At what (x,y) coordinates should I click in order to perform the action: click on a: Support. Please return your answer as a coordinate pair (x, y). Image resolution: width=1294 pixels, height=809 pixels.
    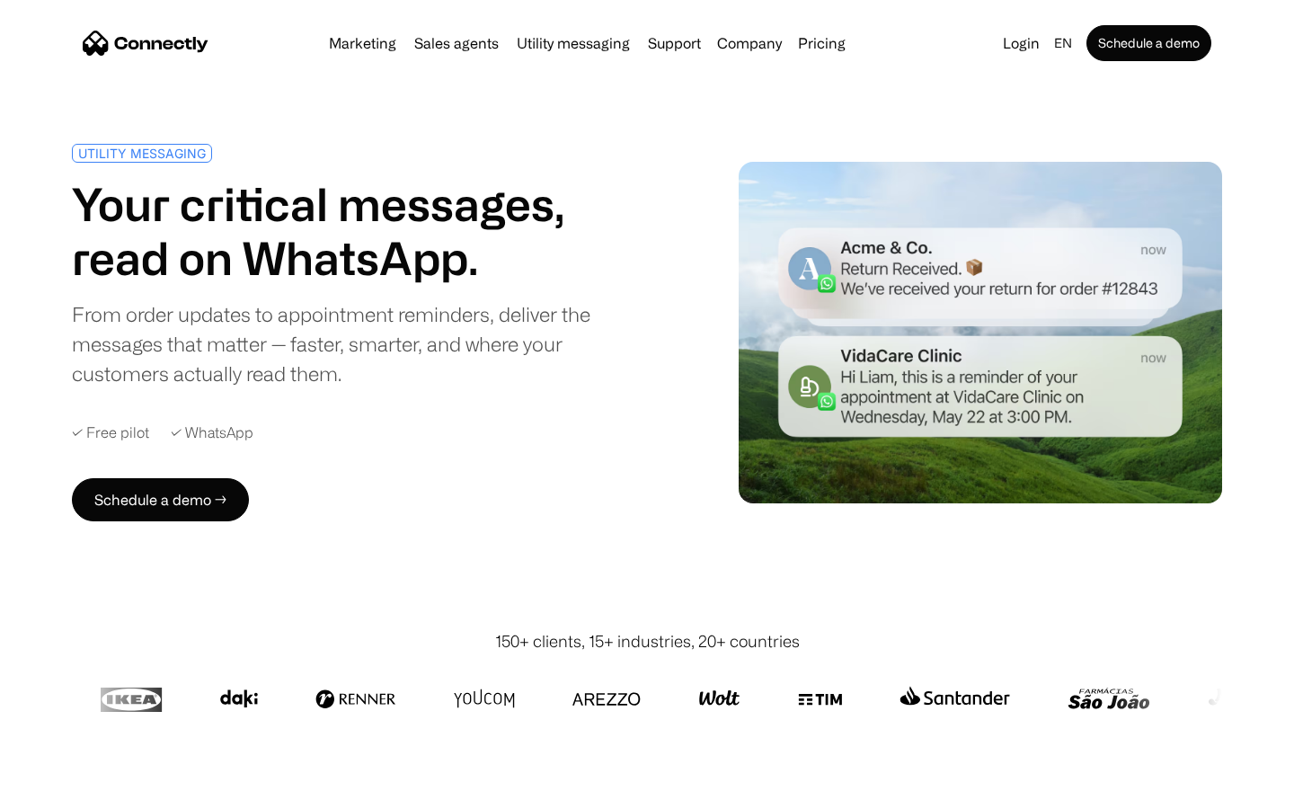
    Looking at the image, I should click on (674, 43).